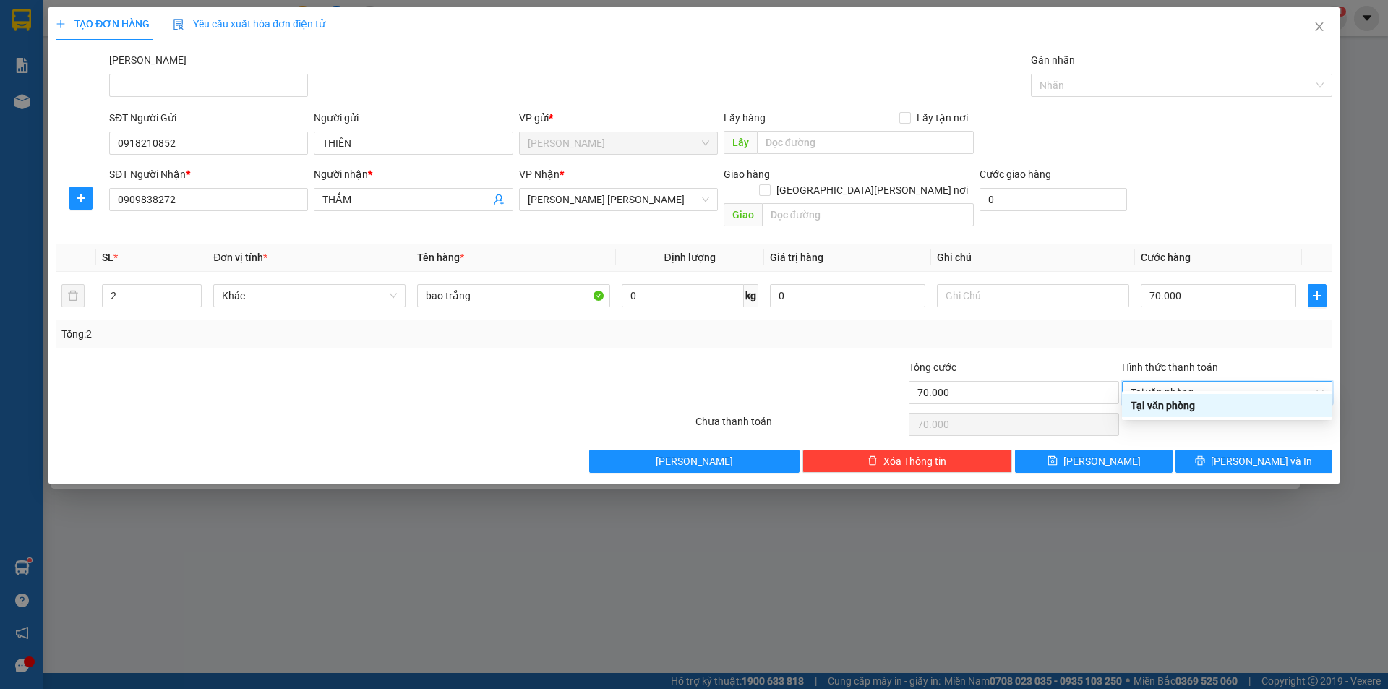  I want to click on span: Giao, so click(742, 215).